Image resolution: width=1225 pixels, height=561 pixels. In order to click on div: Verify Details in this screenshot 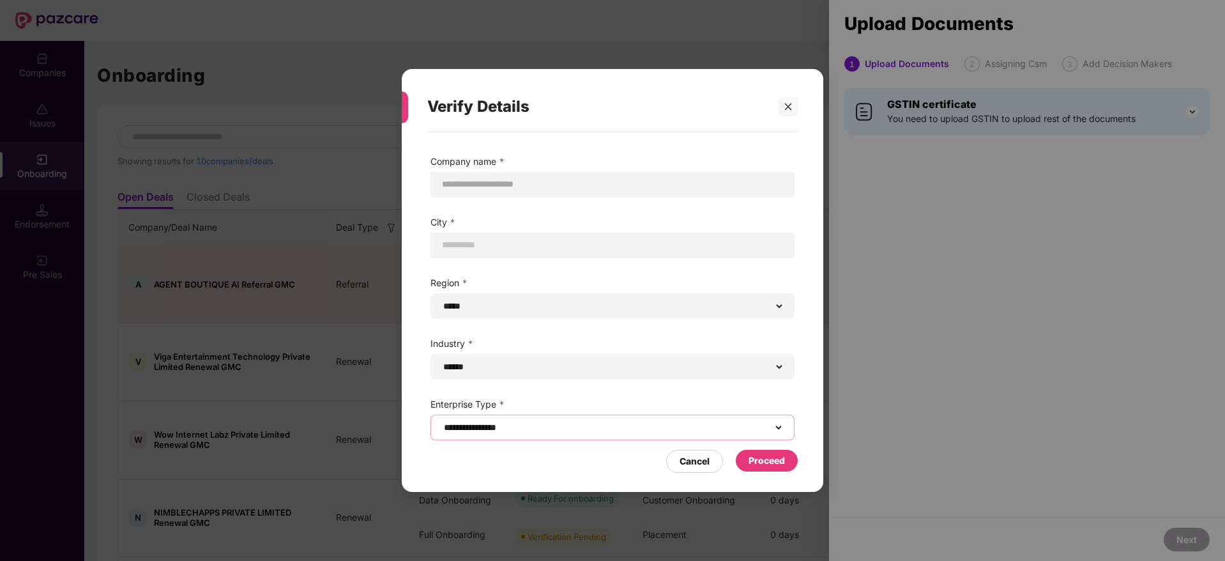, I will do `click(597, 107)`.